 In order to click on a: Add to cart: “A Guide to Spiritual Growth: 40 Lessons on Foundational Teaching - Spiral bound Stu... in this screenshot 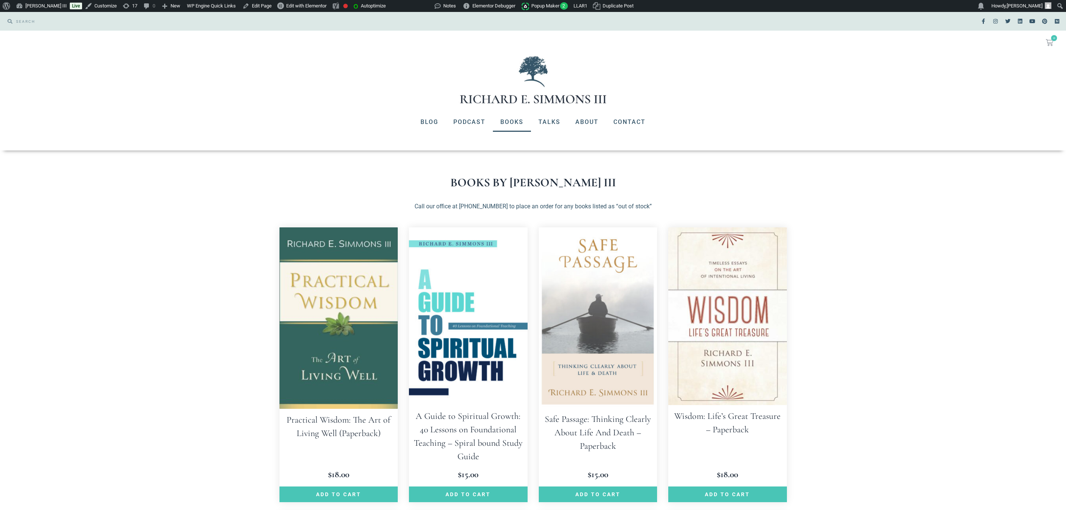, I will do `click(468, 494)`.